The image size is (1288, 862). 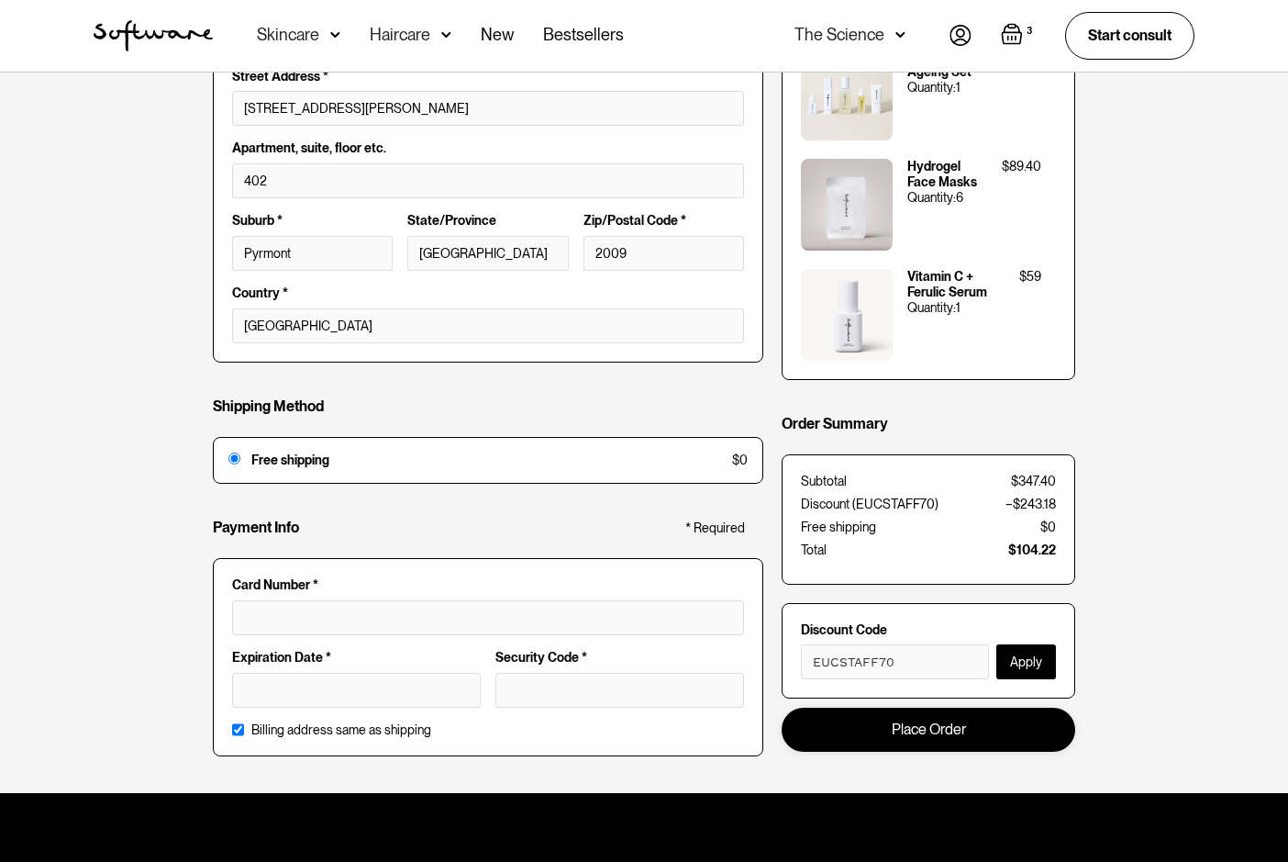 What do you see at coordinates (664, 220) in the screenshot?
I see `label: Zip/Postal Code *` at bounding box center [664, 220].